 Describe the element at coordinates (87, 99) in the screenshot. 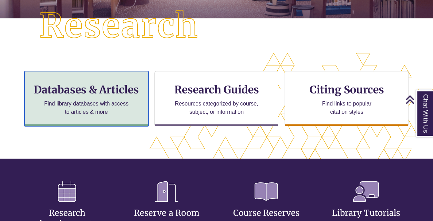

I see `a: Databases & Articles Find library databases with access to articles & more` at that location.